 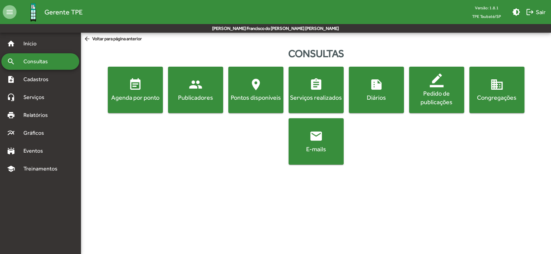 What do you see at coordinates (436, 90) in the screenshot?
I see `button: Pedido de publicações` at bounding box center [436, 90].